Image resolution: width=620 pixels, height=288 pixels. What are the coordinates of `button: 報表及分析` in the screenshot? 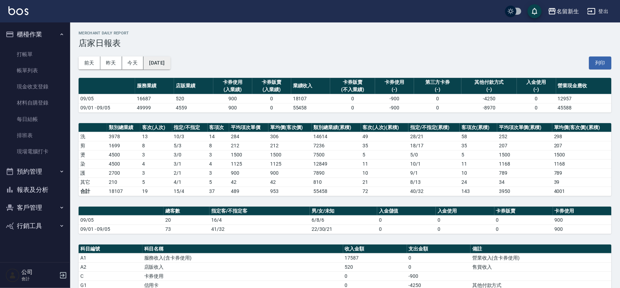 It's located at (35, 190).